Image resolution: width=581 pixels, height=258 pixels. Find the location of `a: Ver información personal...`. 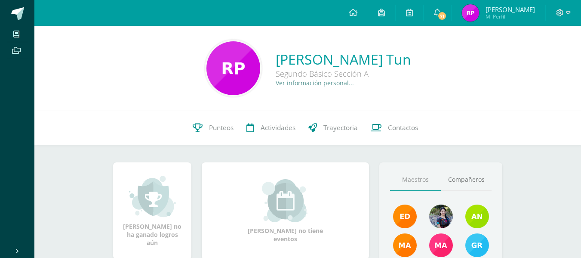

a: Ver información personal... is located at coordinates (315, 83).